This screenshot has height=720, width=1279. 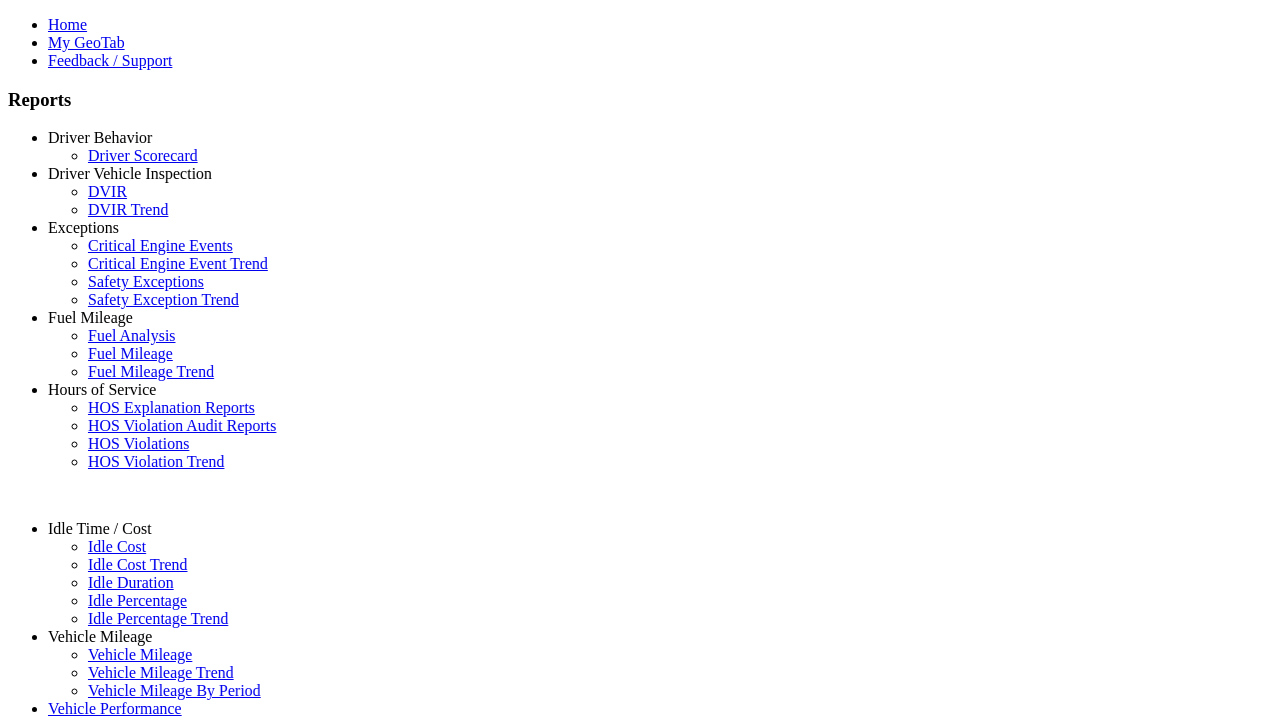 What do you see at coordinates (83, 227) in the screenshot?
I see `a: Exceptions` at bounding box center [83, 227].